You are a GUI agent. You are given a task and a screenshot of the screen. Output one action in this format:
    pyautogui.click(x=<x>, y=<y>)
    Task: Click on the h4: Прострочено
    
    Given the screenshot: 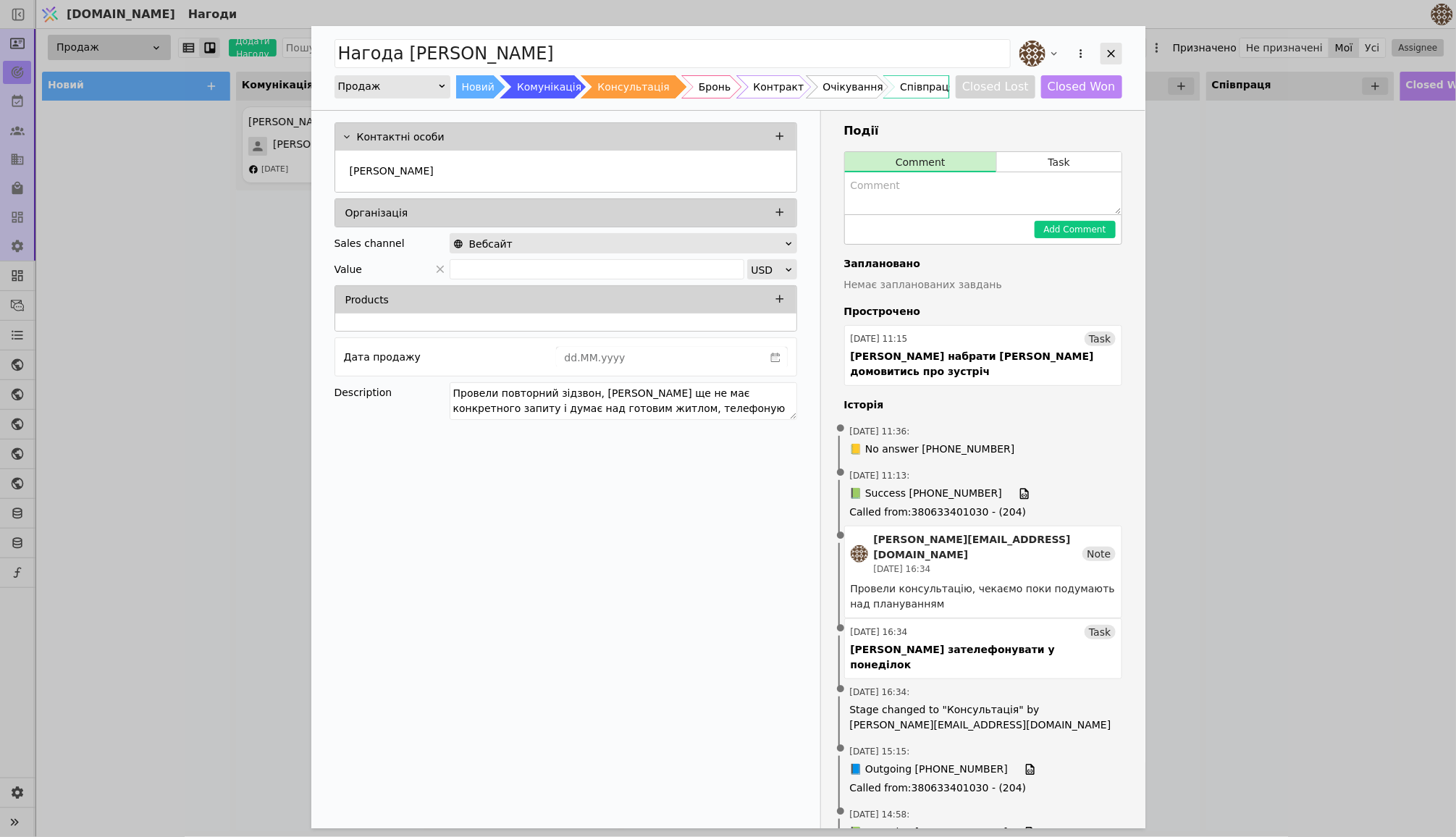 What is the action you would take?
    pyautogui.click(x=983, y=311)
    